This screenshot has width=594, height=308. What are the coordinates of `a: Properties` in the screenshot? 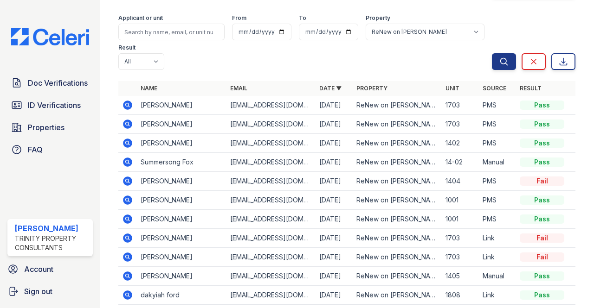 It's located at (50, 128).